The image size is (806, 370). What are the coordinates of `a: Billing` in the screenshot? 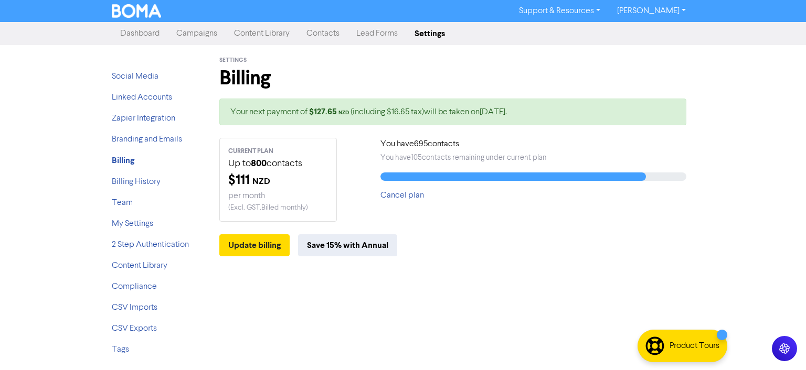 It's located at (123, 161).